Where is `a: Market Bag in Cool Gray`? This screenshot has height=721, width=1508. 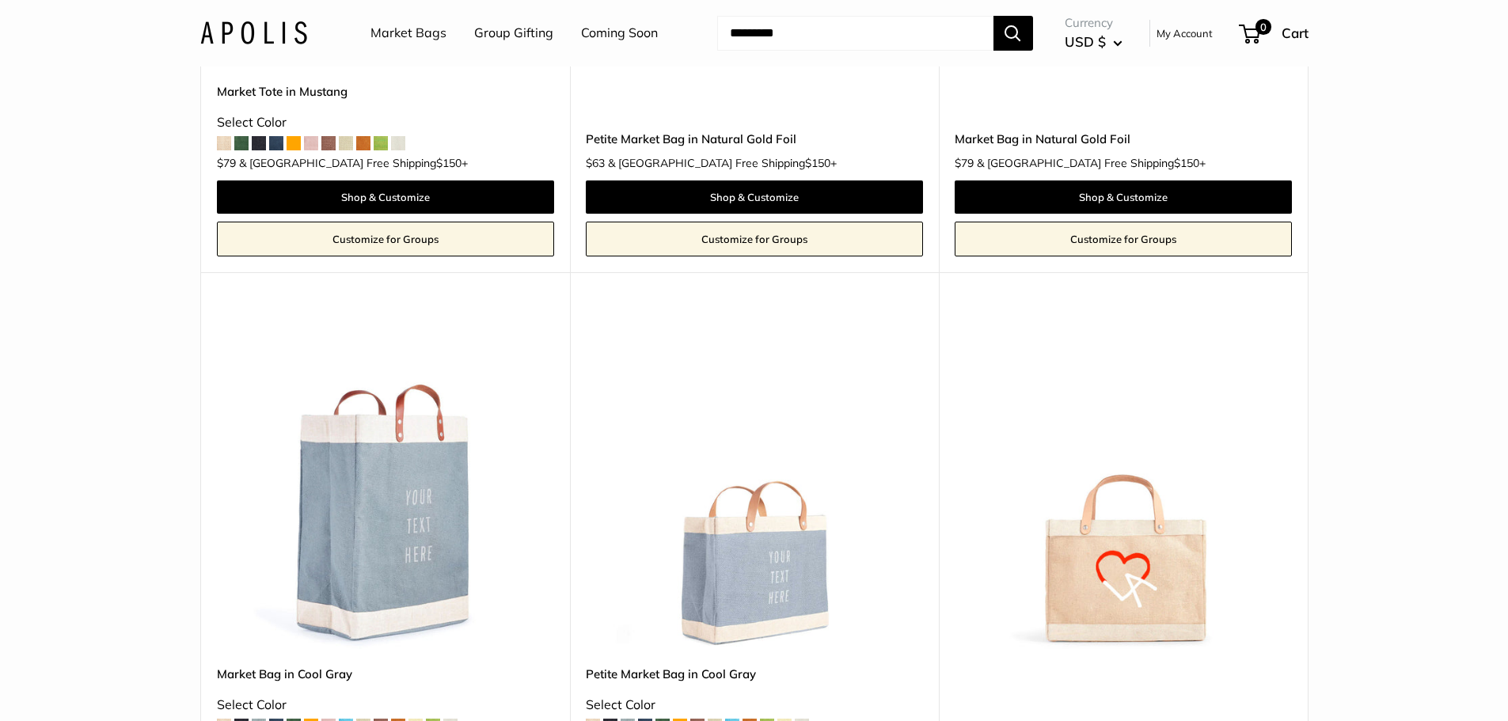 a: Market Bag in Cool Gray is located at coordinates (386, 674).